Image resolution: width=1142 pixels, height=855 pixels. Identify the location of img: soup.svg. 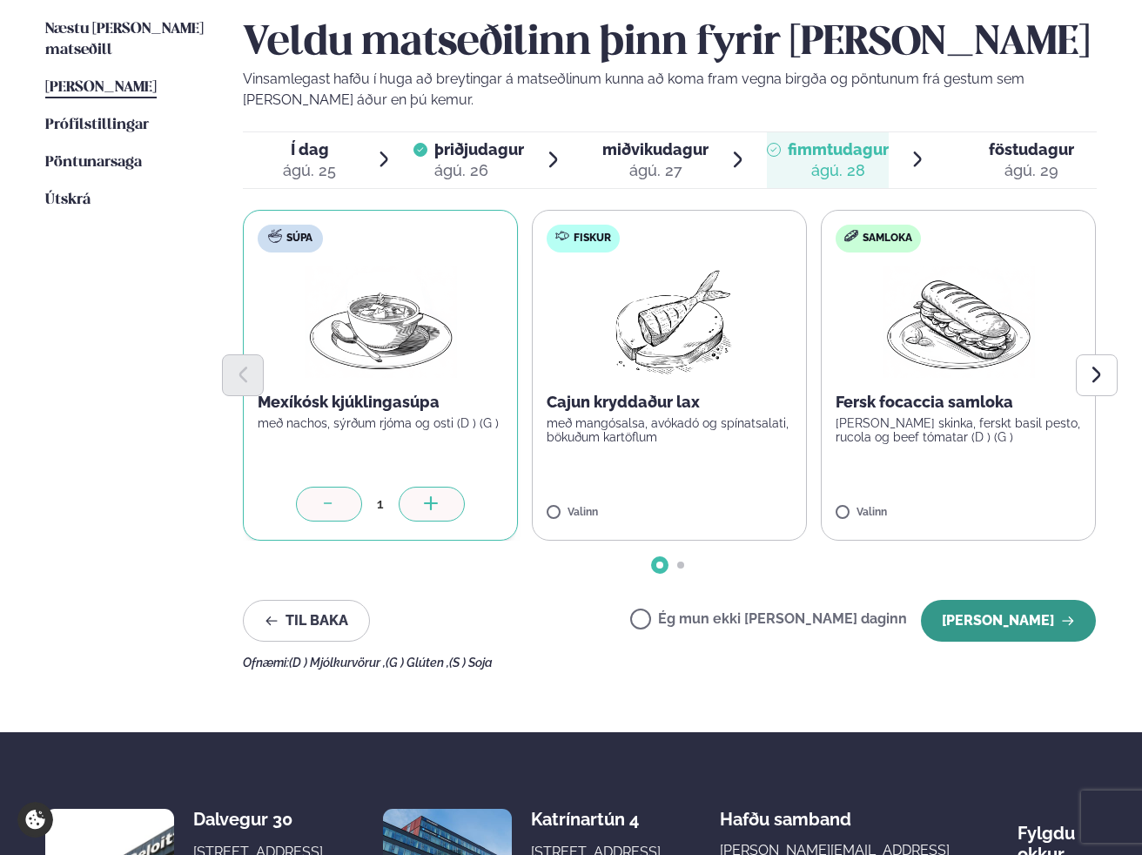
(275, 236).